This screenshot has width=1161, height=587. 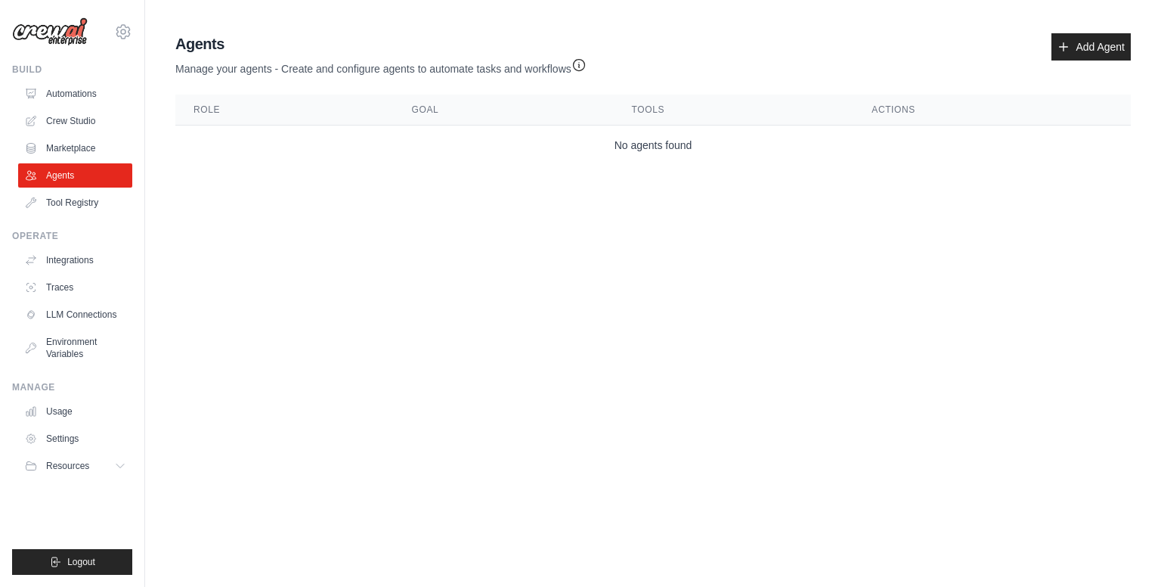 I want to click on span: Logout, so click(x=81, y=562).